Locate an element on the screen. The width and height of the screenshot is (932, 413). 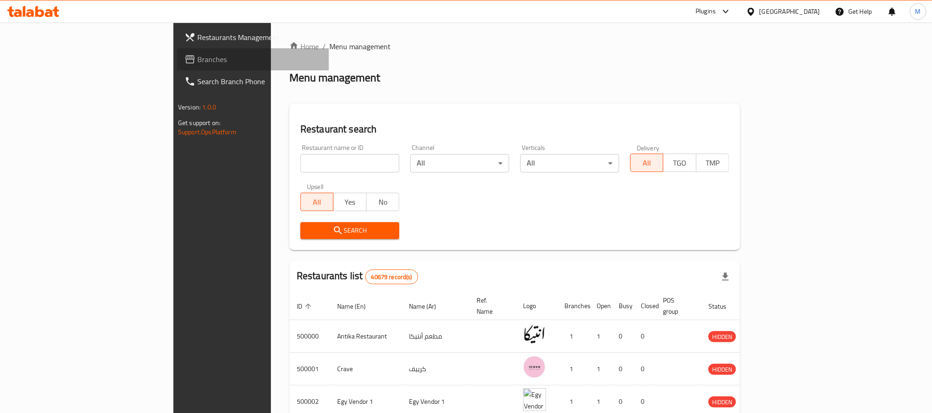
span: Restaurants Management is located at coordinates (259, 37).